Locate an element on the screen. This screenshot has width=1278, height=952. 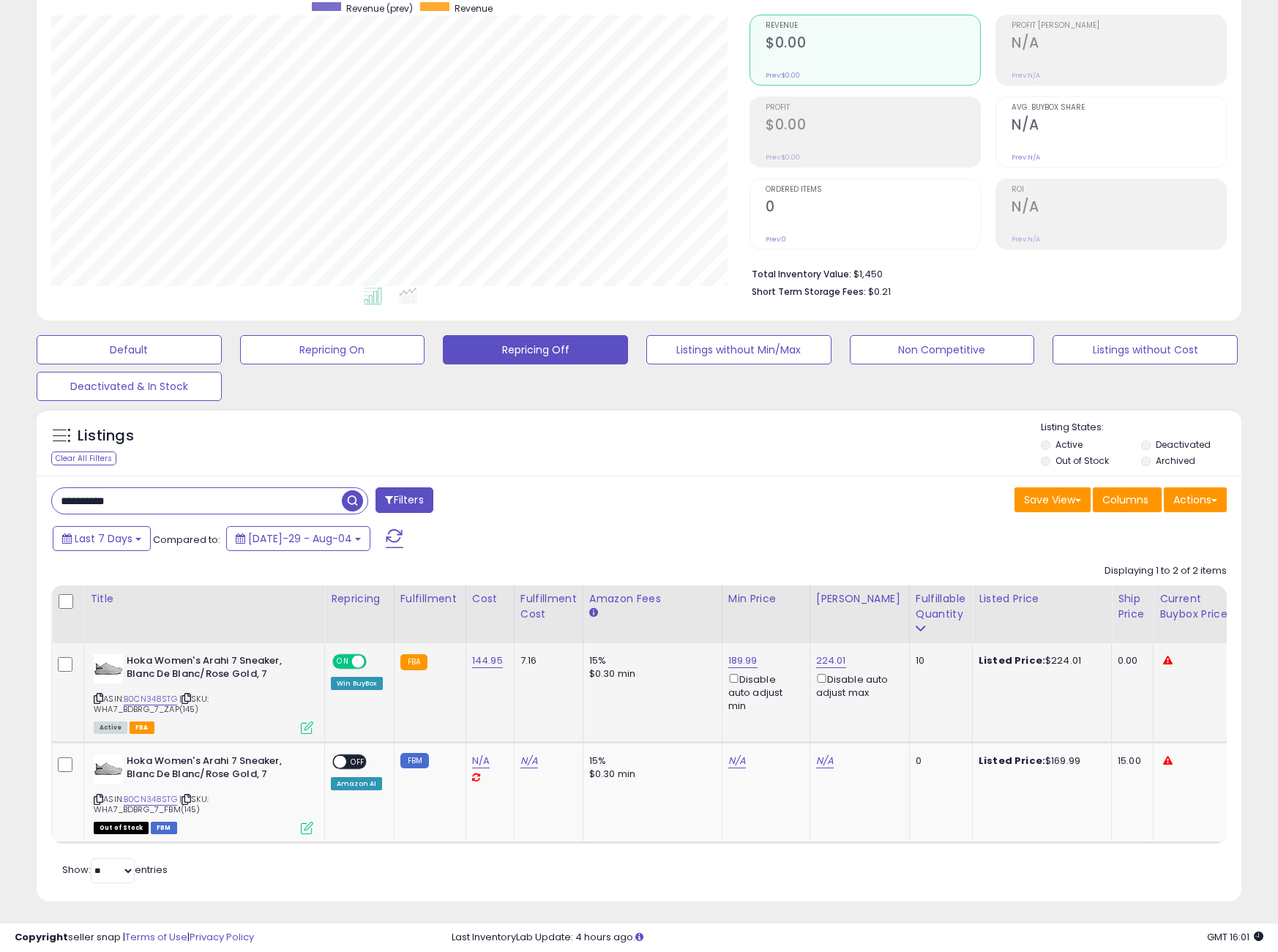
label: Archived is located at coordinates (1175, 460).